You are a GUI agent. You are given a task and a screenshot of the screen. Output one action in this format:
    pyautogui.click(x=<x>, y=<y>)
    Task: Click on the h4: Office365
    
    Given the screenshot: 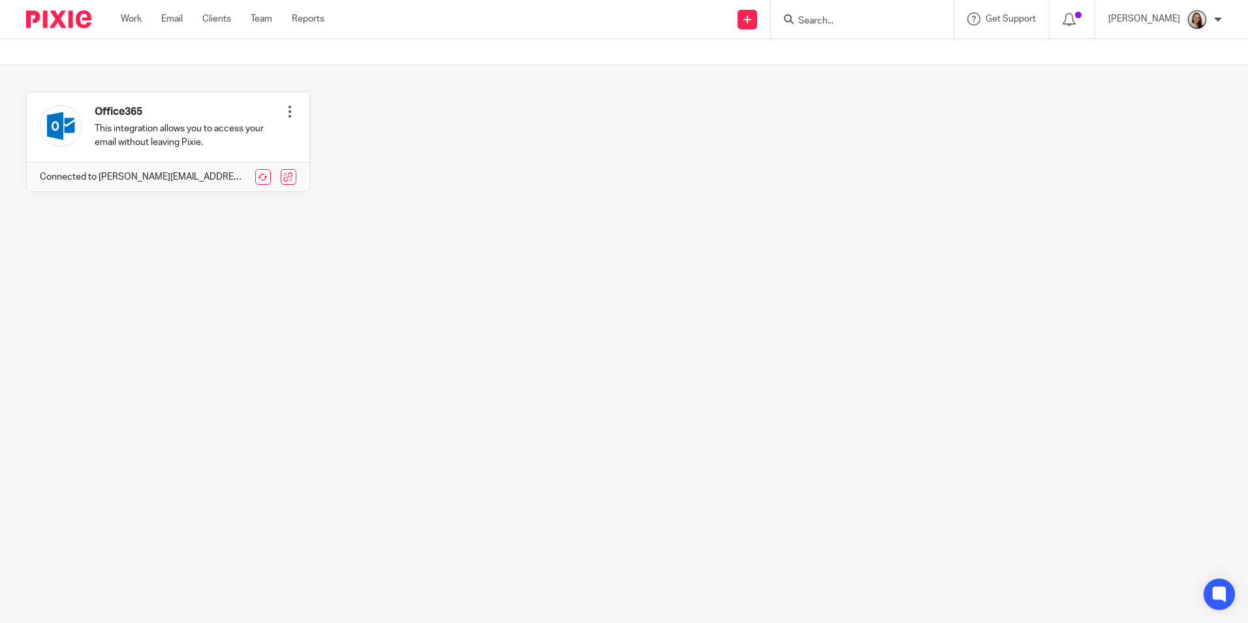 What is the action you would take?
    pyautogui.click(x=189, y=112)
    